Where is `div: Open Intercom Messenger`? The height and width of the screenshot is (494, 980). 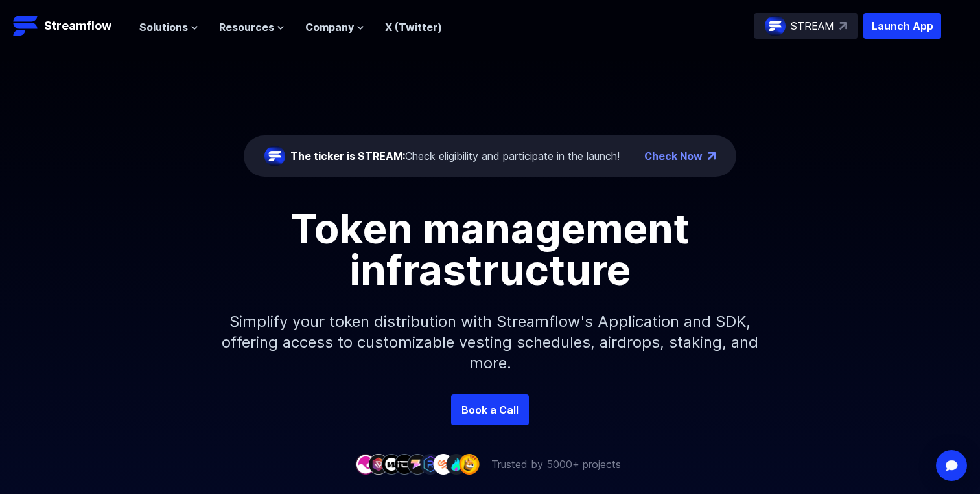 div: Open Intercom Messenger is located at coordinates (951, 466).